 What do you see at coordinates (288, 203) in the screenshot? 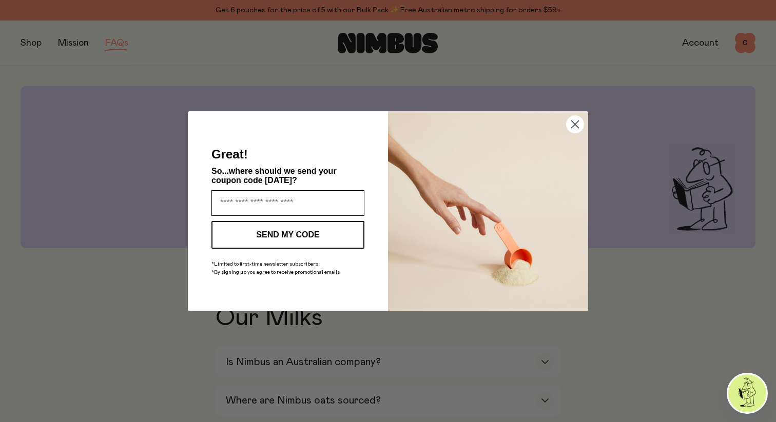
I see `input: Enter your email address` at bounding box center [288, 203].